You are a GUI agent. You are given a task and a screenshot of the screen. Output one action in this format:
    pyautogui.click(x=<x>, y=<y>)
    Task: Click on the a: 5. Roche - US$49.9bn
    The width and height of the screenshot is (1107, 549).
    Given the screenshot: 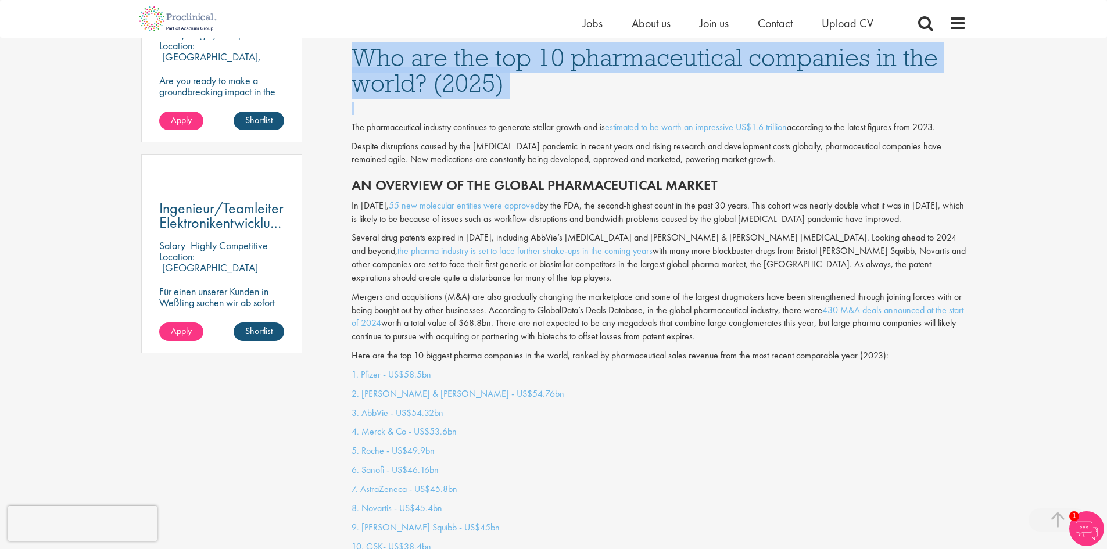 What is the action you would take?
    pyautogui.click(x=393, y=450)
    